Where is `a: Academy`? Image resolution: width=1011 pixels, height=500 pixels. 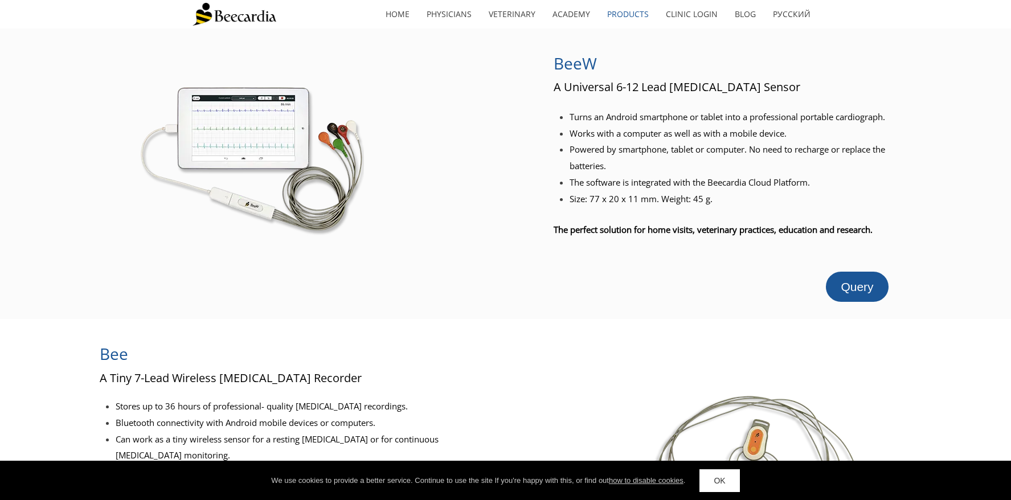 a: Academy is located at coordinates (571, 14).